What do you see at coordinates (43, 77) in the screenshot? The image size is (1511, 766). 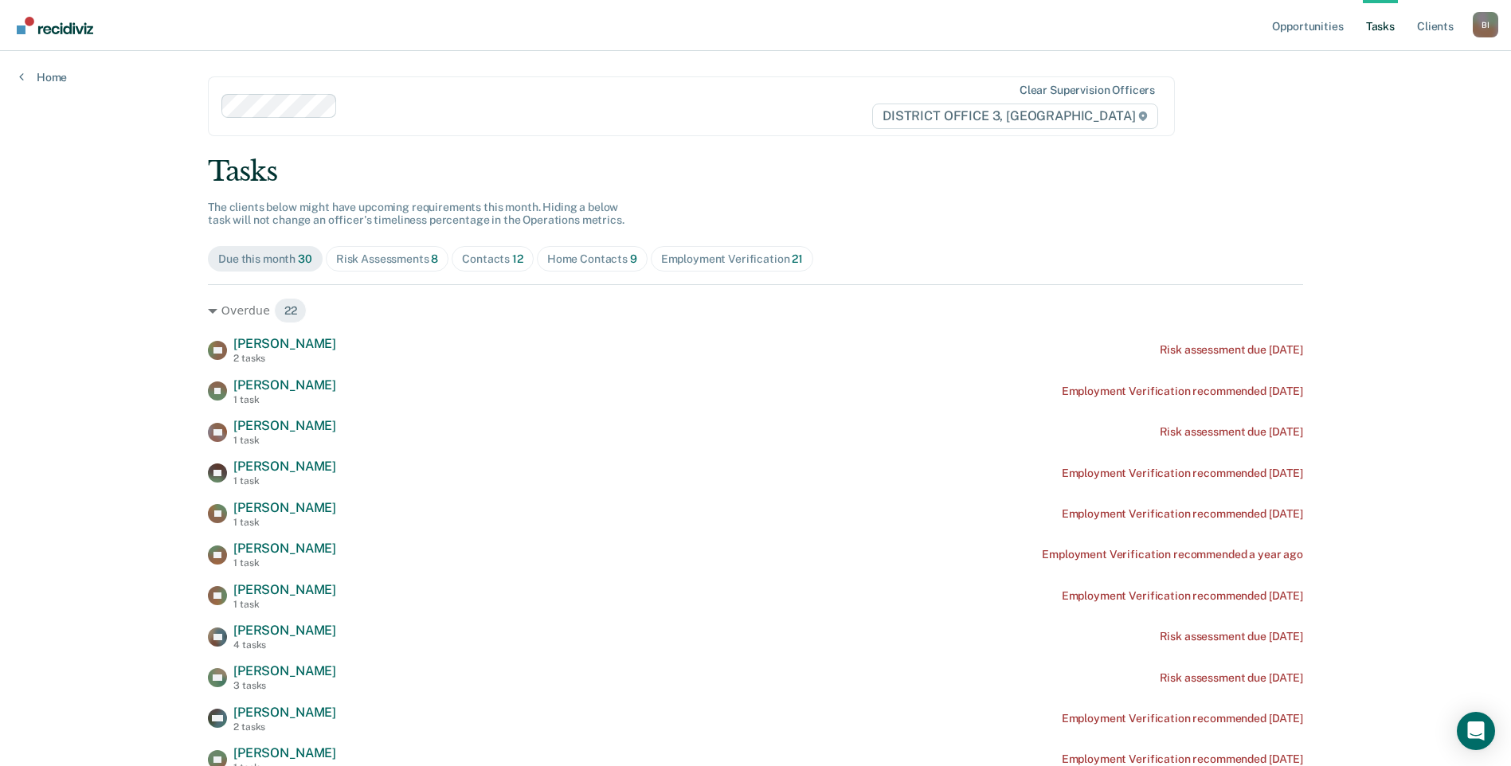 I see `a: Home` at bounding box center [43, 77].